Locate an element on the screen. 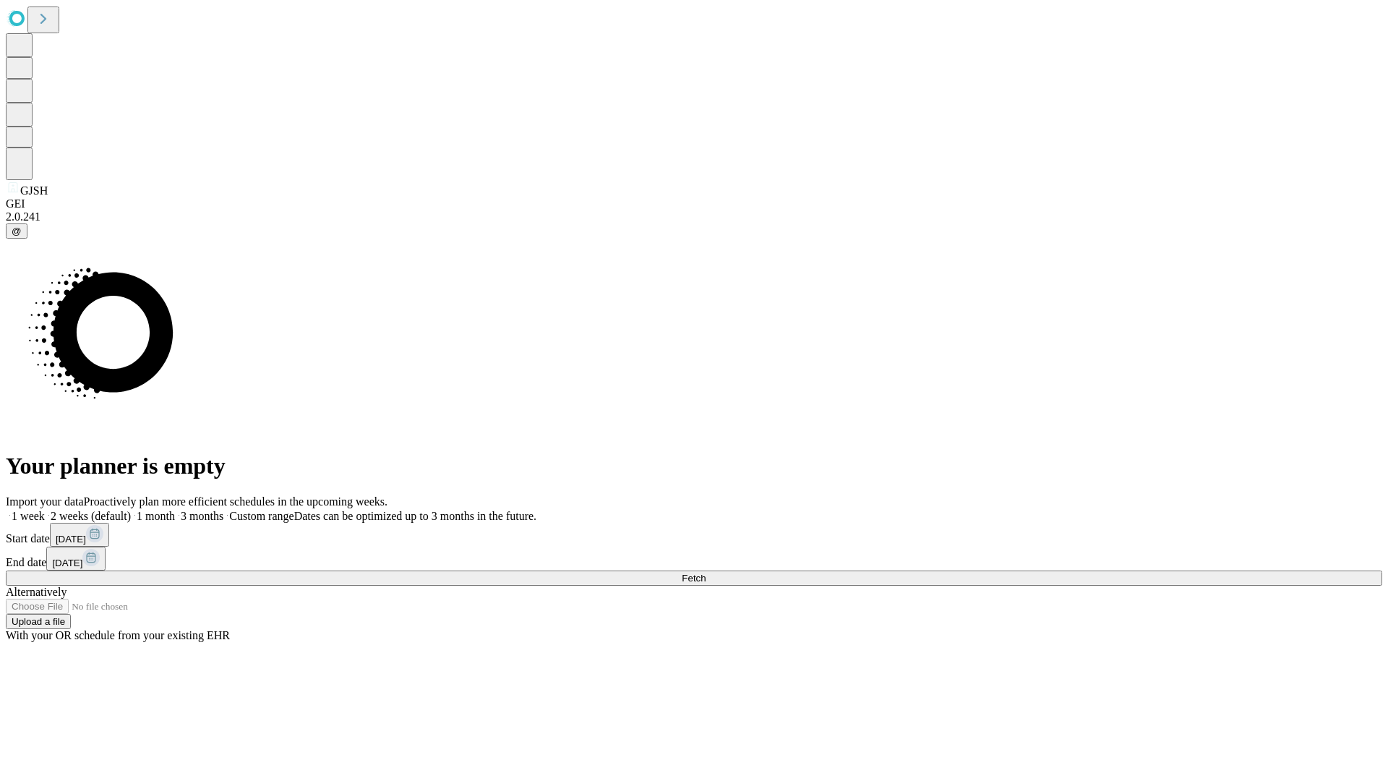 This screenshot has height=781, width=1388. span: 1 month is located at coordinates (155, 516).